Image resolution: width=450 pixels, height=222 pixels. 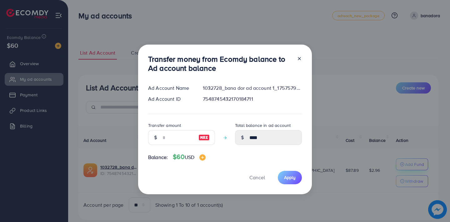 What do you see at coordinates (220, 64) in the screenshot?
I see `h3: Transfer money from Ecomdy balance to Ad account balance` at bounding box center [220, 64].